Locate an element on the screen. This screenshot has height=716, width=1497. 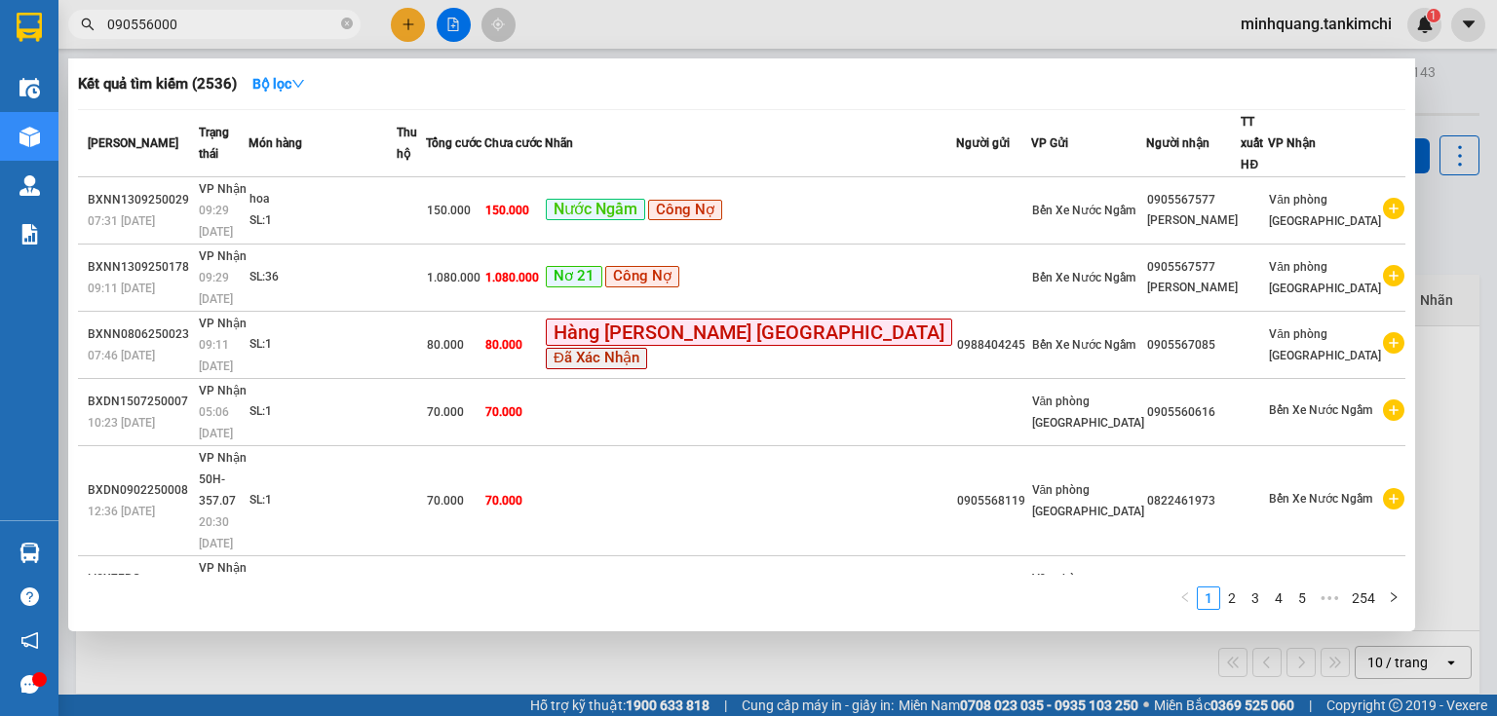
span: Người nhận is located at coordinates (1177, 143).